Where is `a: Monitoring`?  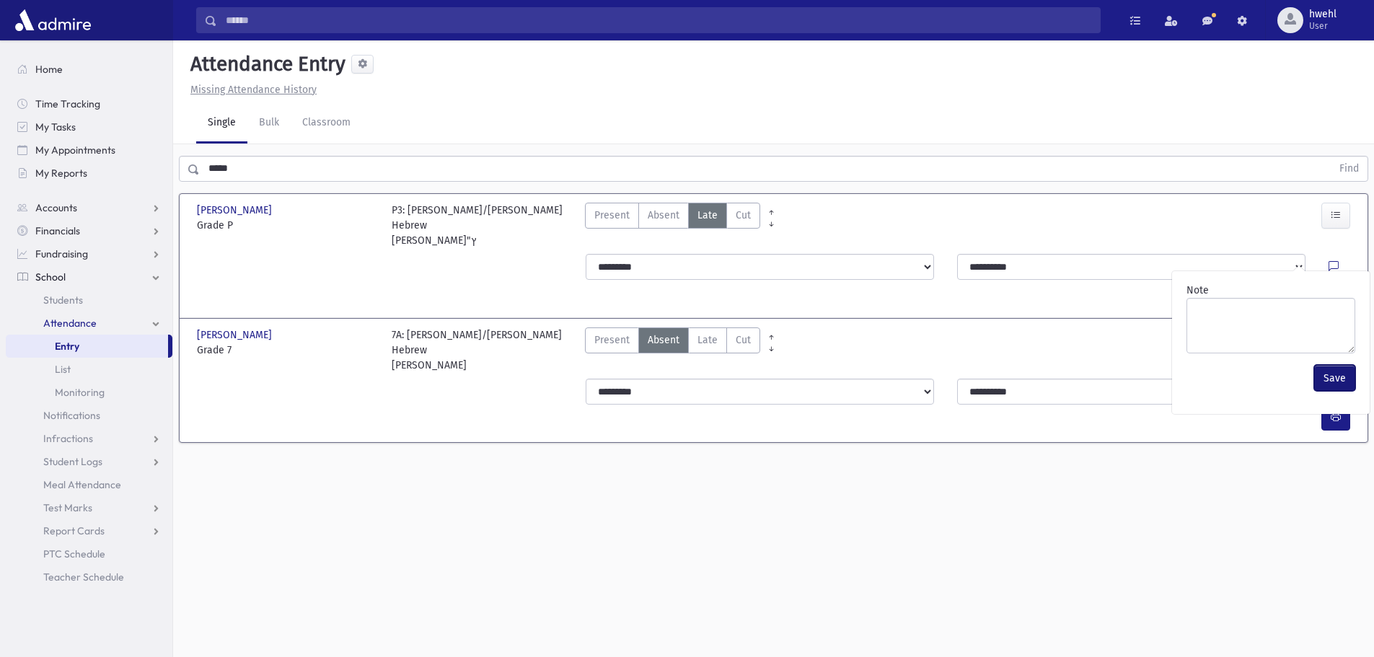 a: Monitoring is located at coordinates (89, 392).